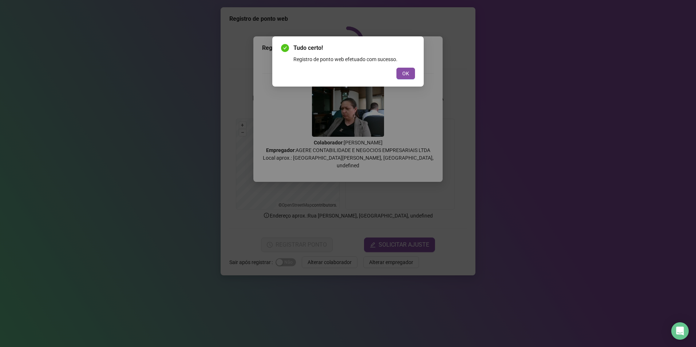 This screenshot has height=347, width=696. What do you see at coordinates (405, 74) in the screenshot?
I see `span: OK` at bounding box center [405, 74].